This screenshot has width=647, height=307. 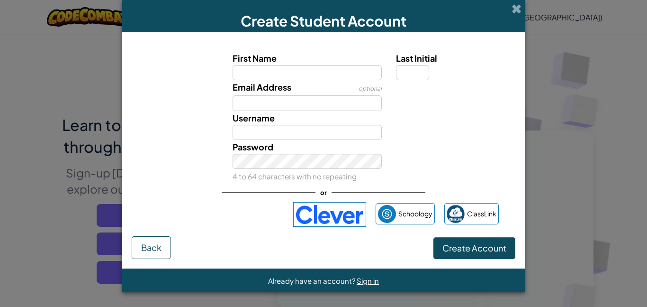 What do you see at coordinates (416, 213) in the screenshot?
I see `span: Schoology` at bounding box center [416, 213].